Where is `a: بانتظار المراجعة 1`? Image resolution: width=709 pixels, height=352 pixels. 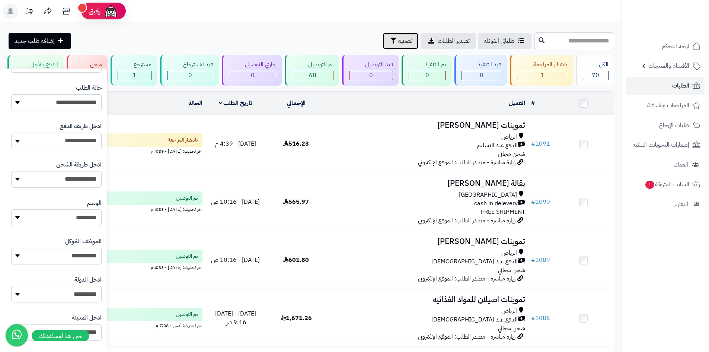
a: بانتظار المراجعة 1 is located at coordinates (541, 70).